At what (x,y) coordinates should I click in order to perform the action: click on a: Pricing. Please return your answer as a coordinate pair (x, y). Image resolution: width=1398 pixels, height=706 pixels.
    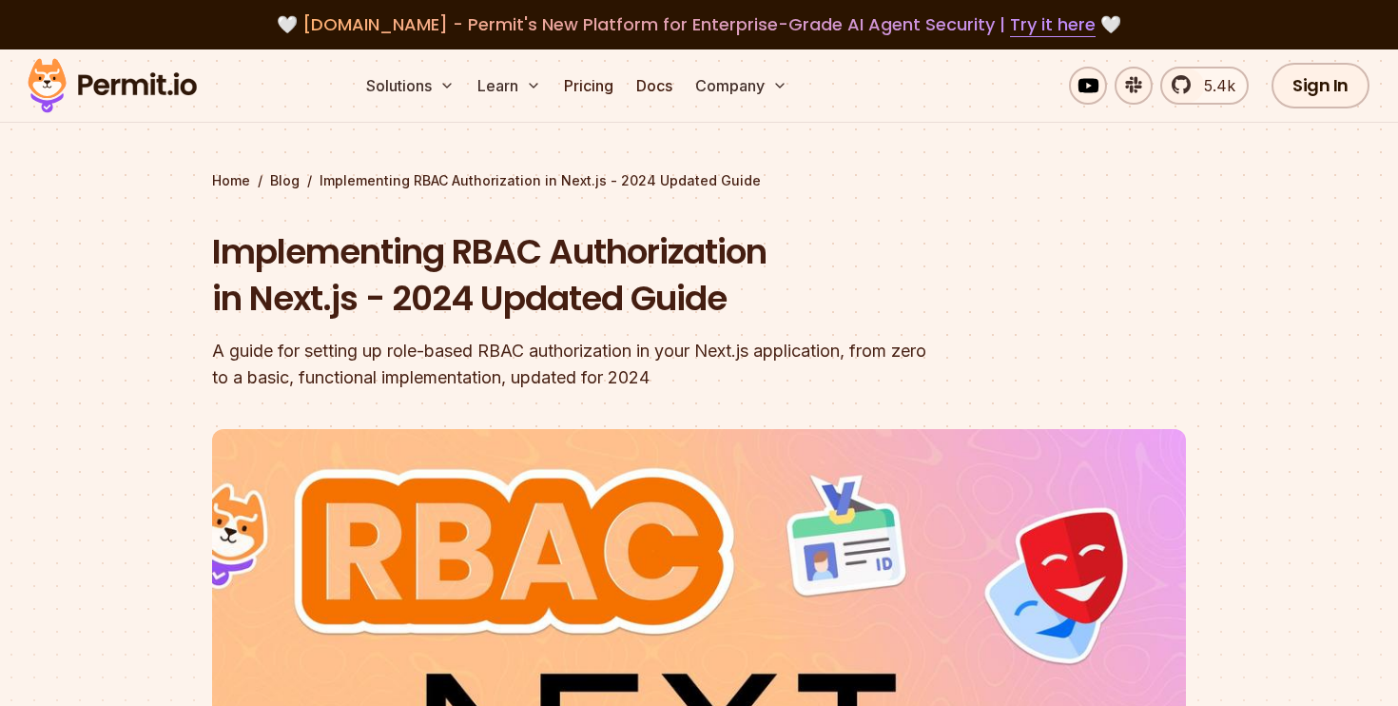
    Looking at the image, I should click on (589, 86).